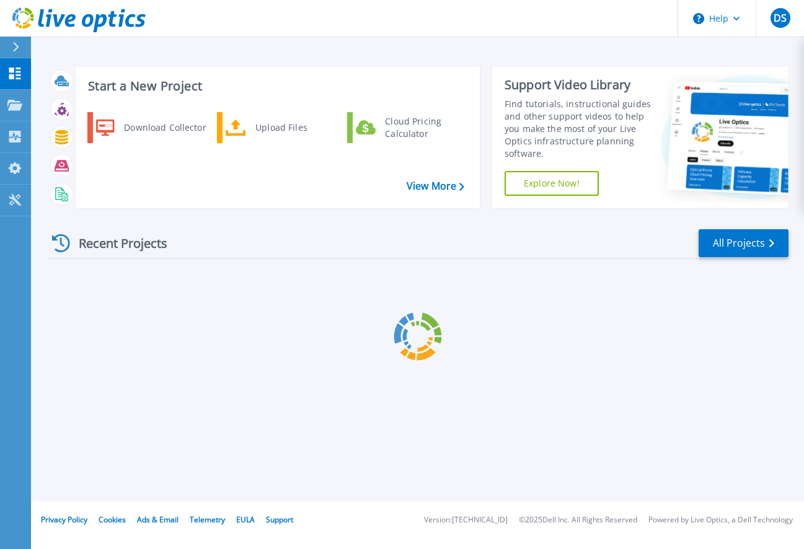  Describe the element at coordinates (425, 128) in the screenshot. I see `div: Cloud Pricing Calculator` at that location.